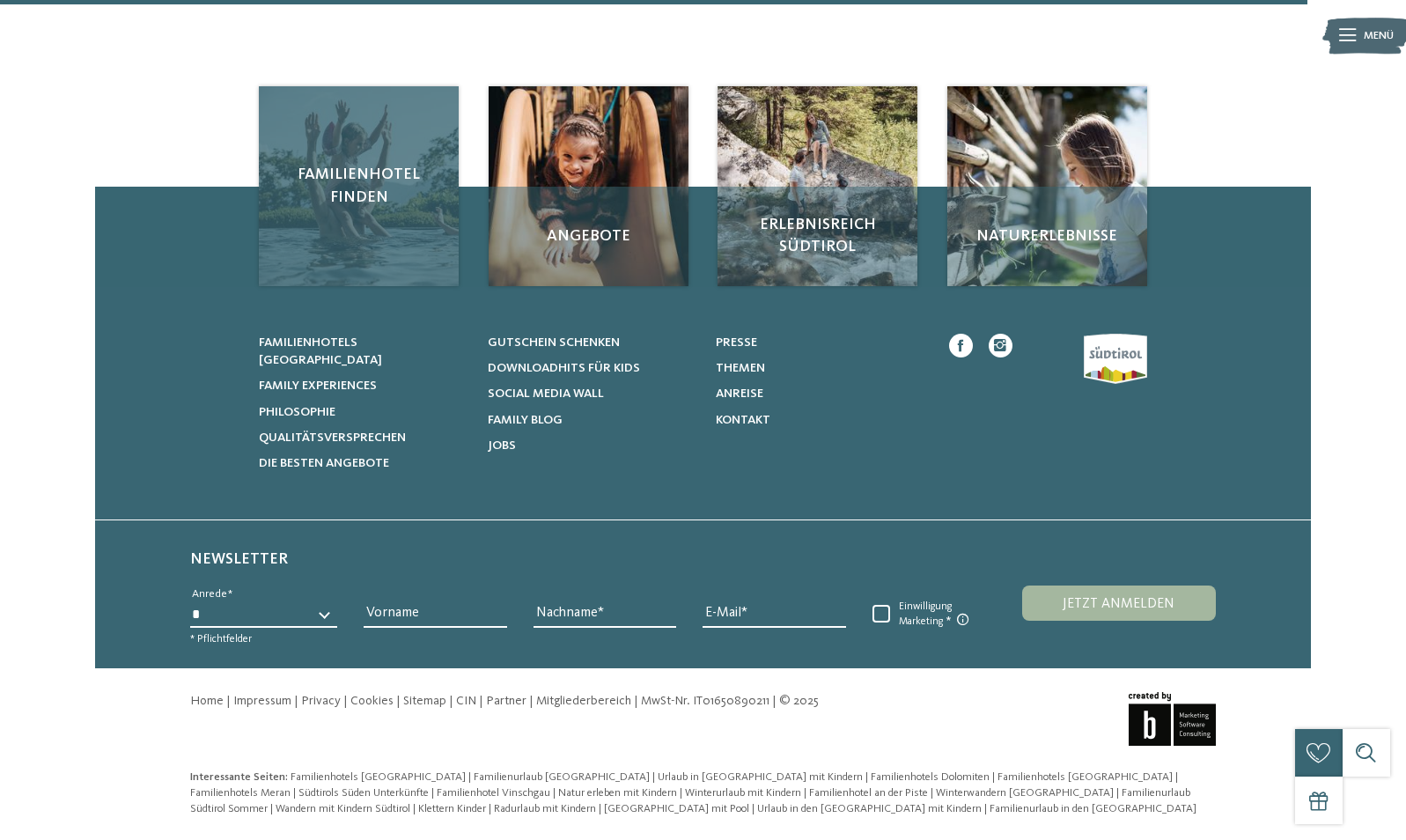  What do you see at coordinates (588, 236) in the screenshot?
I see `span: Angebote` at bounding box center [588, 236].